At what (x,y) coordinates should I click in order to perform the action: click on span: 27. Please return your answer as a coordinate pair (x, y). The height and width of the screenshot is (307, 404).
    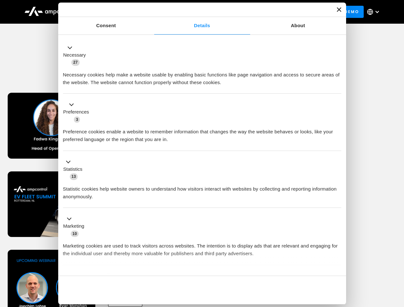
    Looking at the image, I should click on (76, 62).